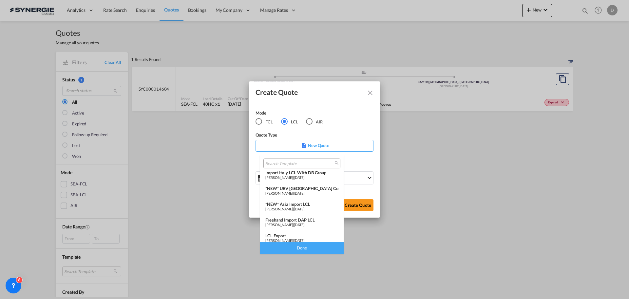 Image resolution: width=629 pixels, height=299 pixels. I want to click on input: Search Template, so click(299, 164).